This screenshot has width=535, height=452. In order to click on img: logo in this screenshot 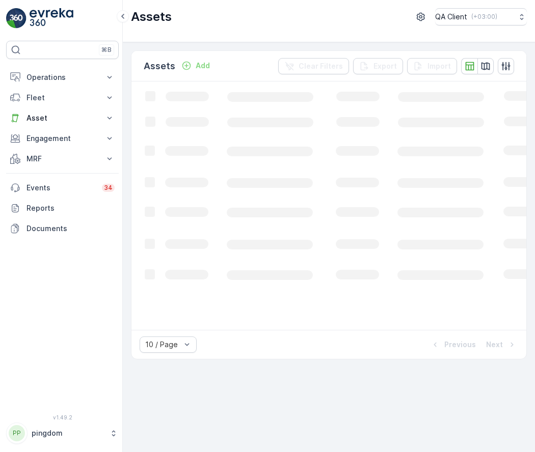, I will do `click(16, 18)`.